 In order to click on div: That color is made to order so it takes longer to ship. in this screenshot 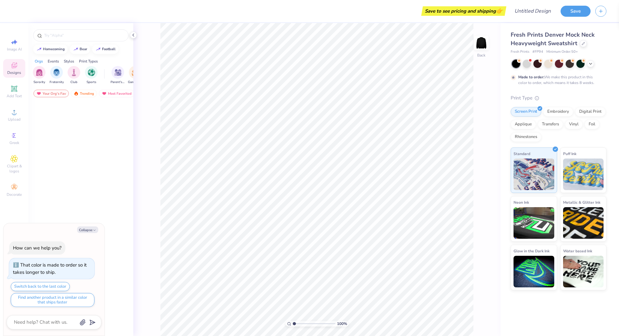, I will do `click(50, 268)`.